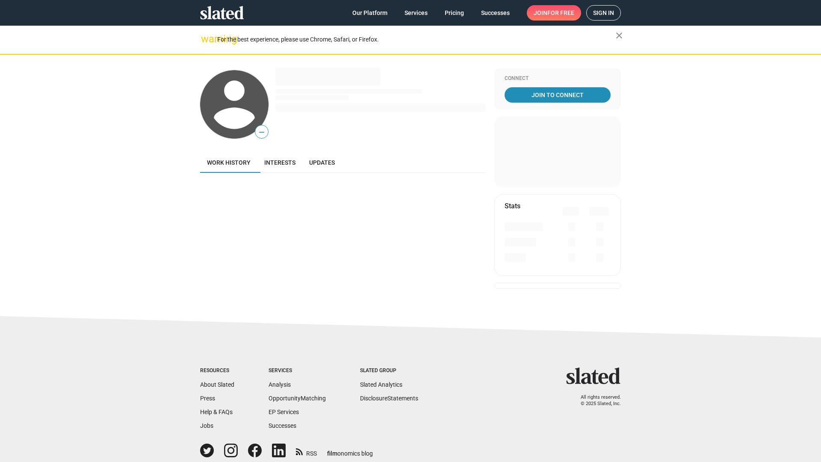  What do you see at coordinates (512, 206) in the screenshot?
I see `mat-card-title: Stats` at bounding box center [512, 206].